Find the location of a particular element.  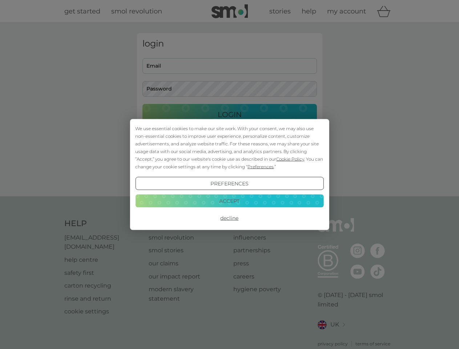

span: Cookie Policy is located at coordinates (290, 159).